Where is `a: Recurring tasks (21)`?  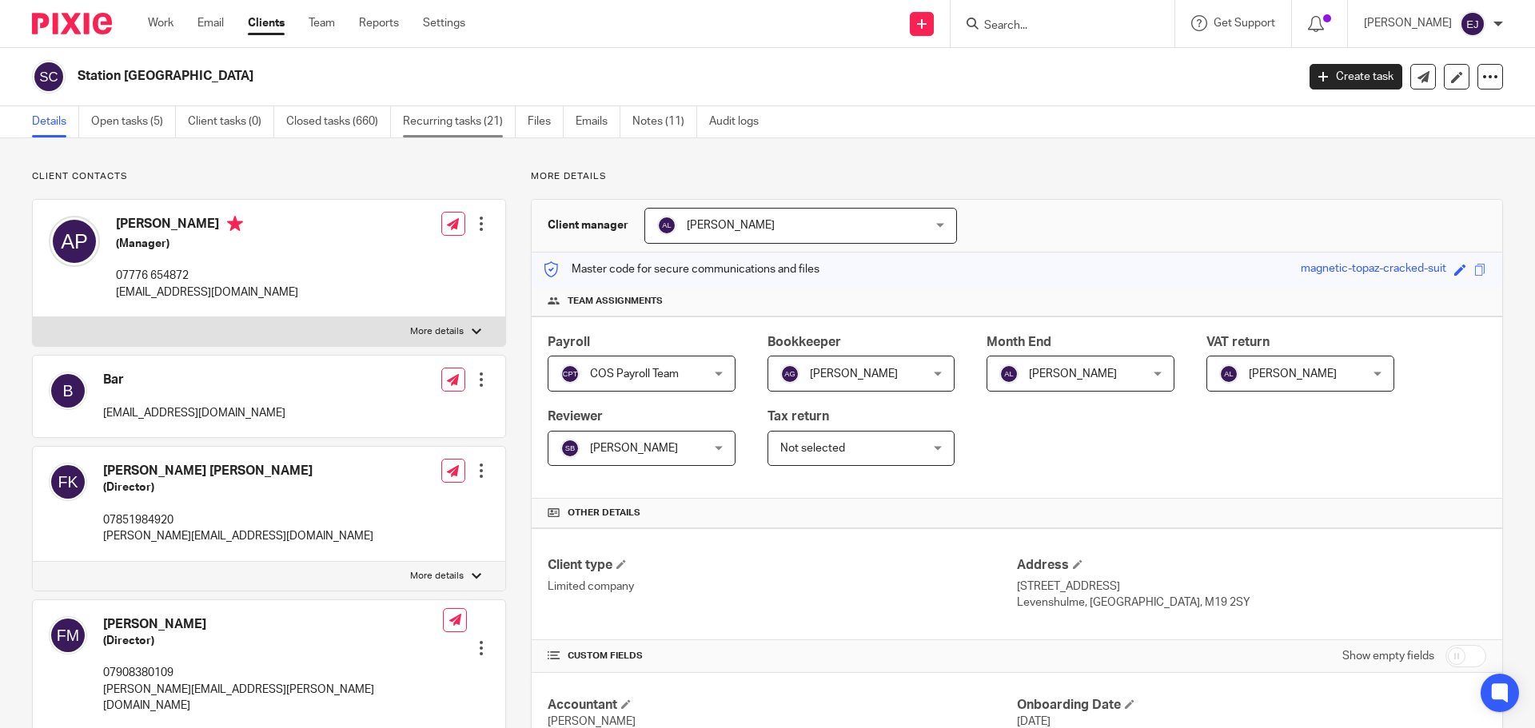 a: Recurring tasks (21) is located at coordinates (459, 122).